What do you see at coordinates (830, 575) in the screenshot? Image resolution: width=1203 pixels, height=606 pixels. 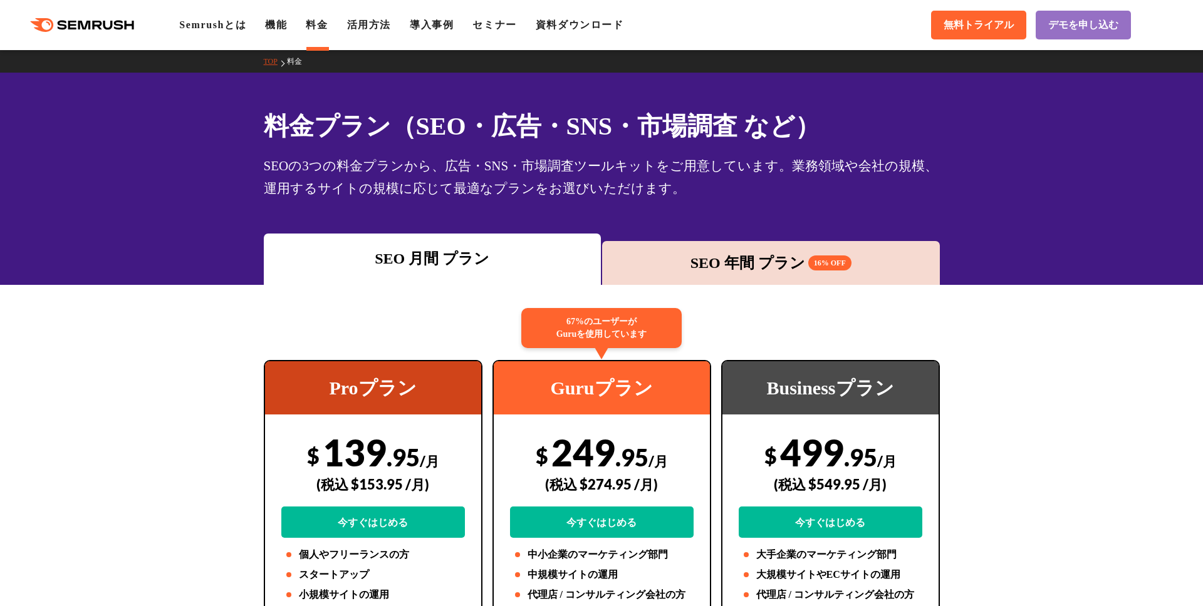 I see `li: 大規模サイトやECサイトの運用` at bounding box center [830, 575].